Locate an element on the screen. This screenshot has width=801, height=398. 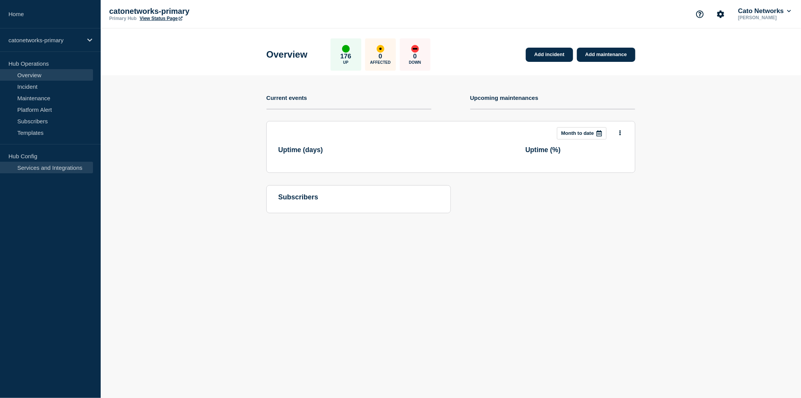
h3: Uptime ( % ) is located at coordinates (543, 150).